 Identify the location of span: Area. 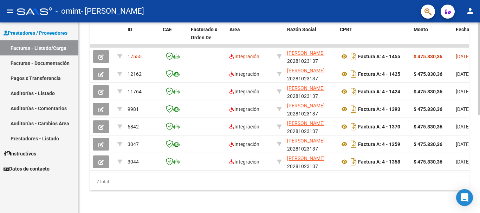
(235, 29).